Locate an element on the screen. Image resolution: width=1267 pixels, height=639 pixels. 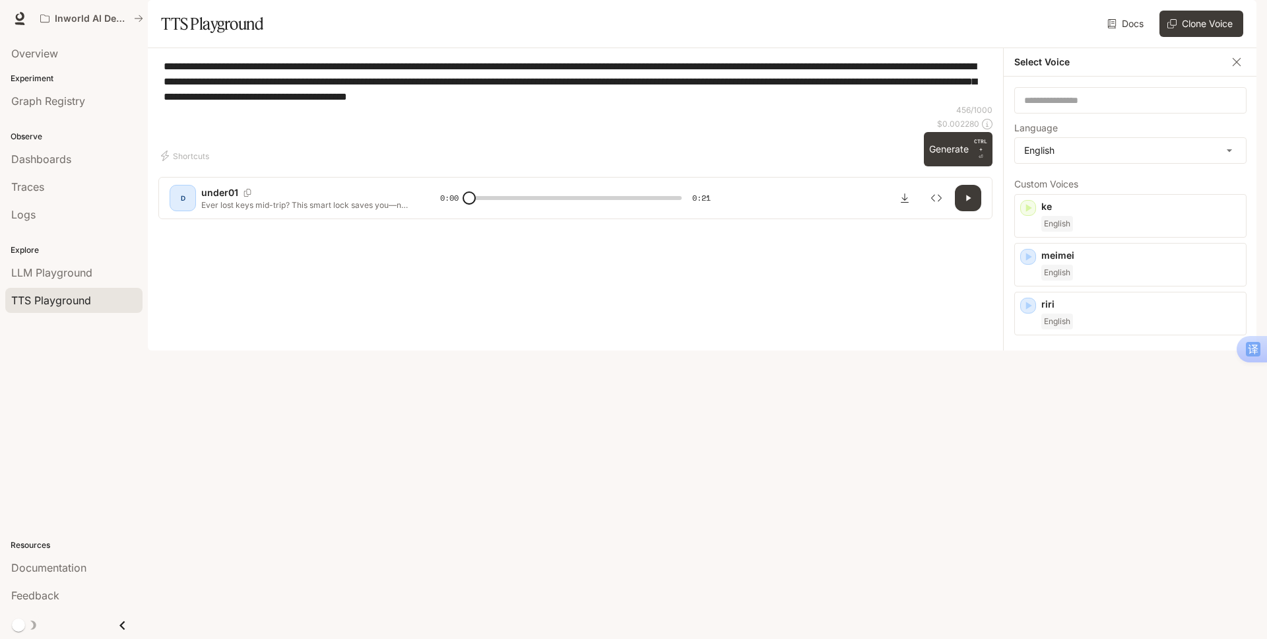
p: meimei is located at coordinates (1141, 255).